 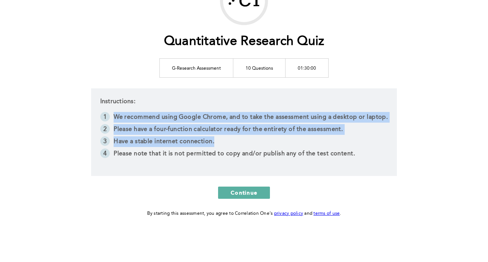 I want to click on li: Have a stable internet connection., so click(x=244, y=143).